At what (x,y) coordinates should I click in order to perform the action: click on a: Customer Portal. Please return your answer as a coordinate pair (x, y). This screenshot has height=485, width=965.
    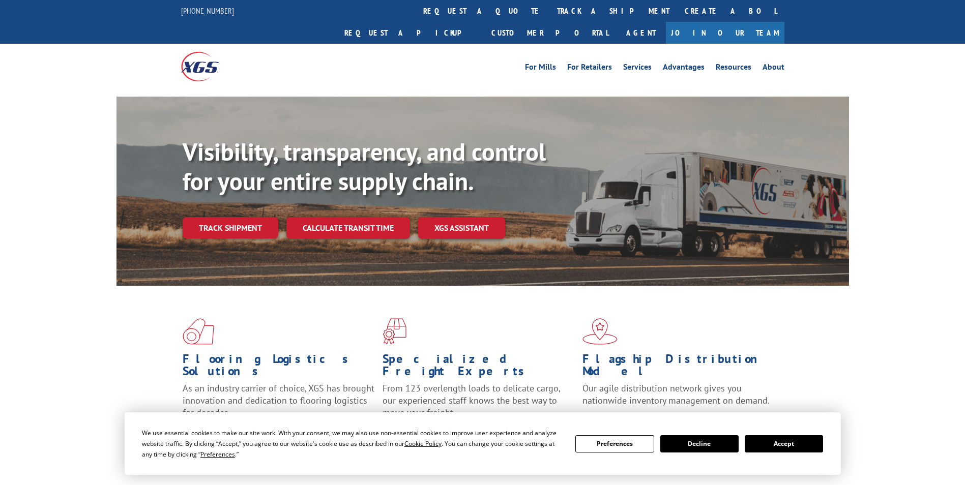
    Looking at the image, I should click on (550, 33).